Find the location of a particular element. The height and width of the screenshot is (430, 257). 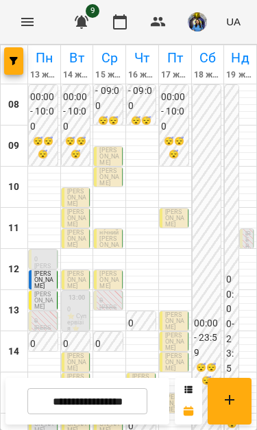

h6: 11 is located at coordinates (14, 229).